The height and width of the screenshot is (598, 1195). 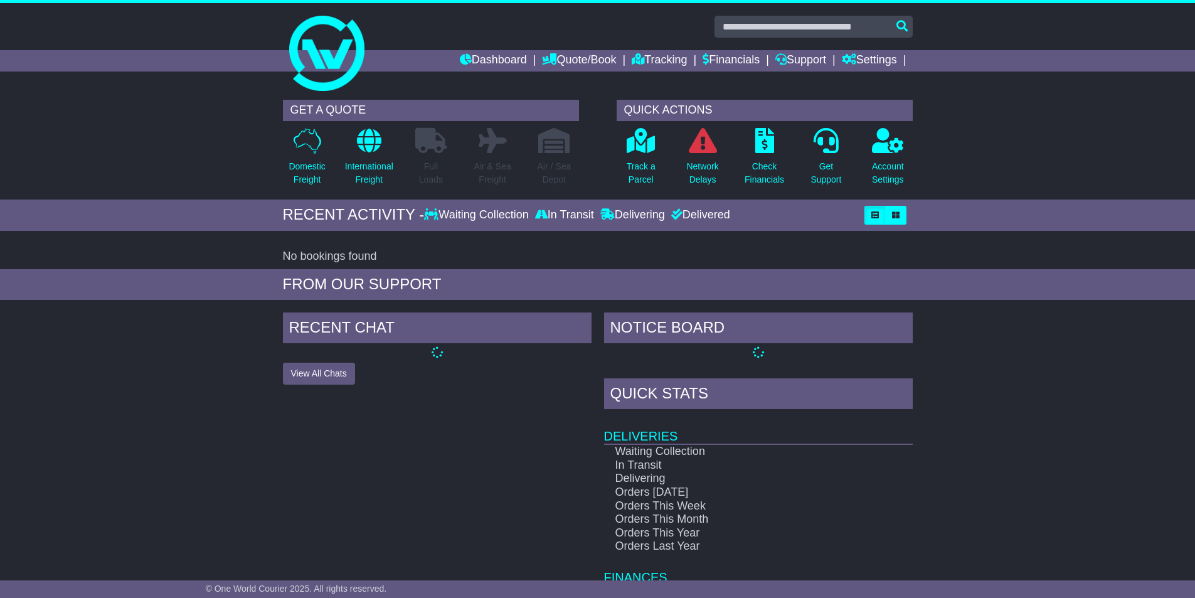 What do you see at coordinates (641, 160) in the screenshot?
I see `a: Track aParcel` at bounding box center [641, 160].